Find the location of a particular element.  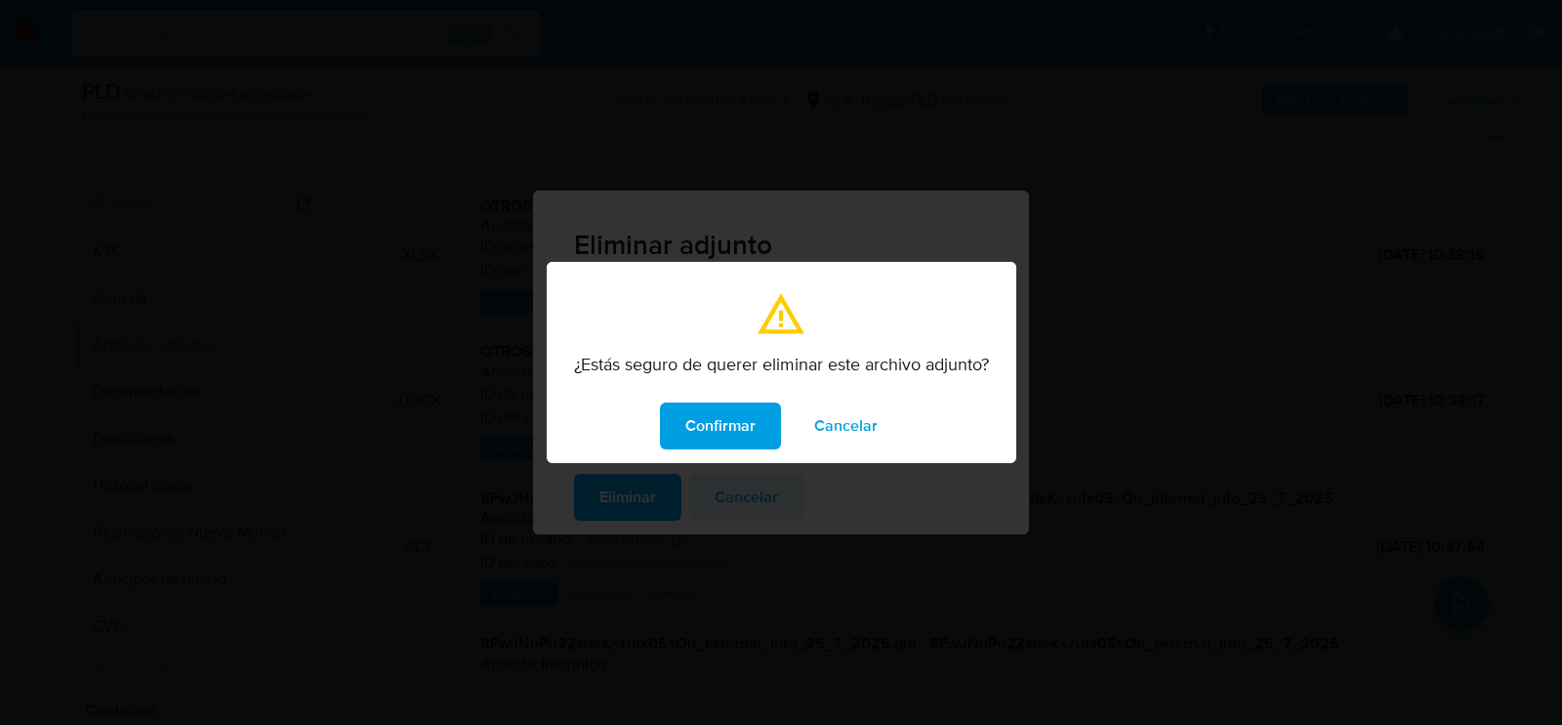

p: ¿Estás seguro de querer eliminar este archivo adjunto? is located at coordinates (781, 364).